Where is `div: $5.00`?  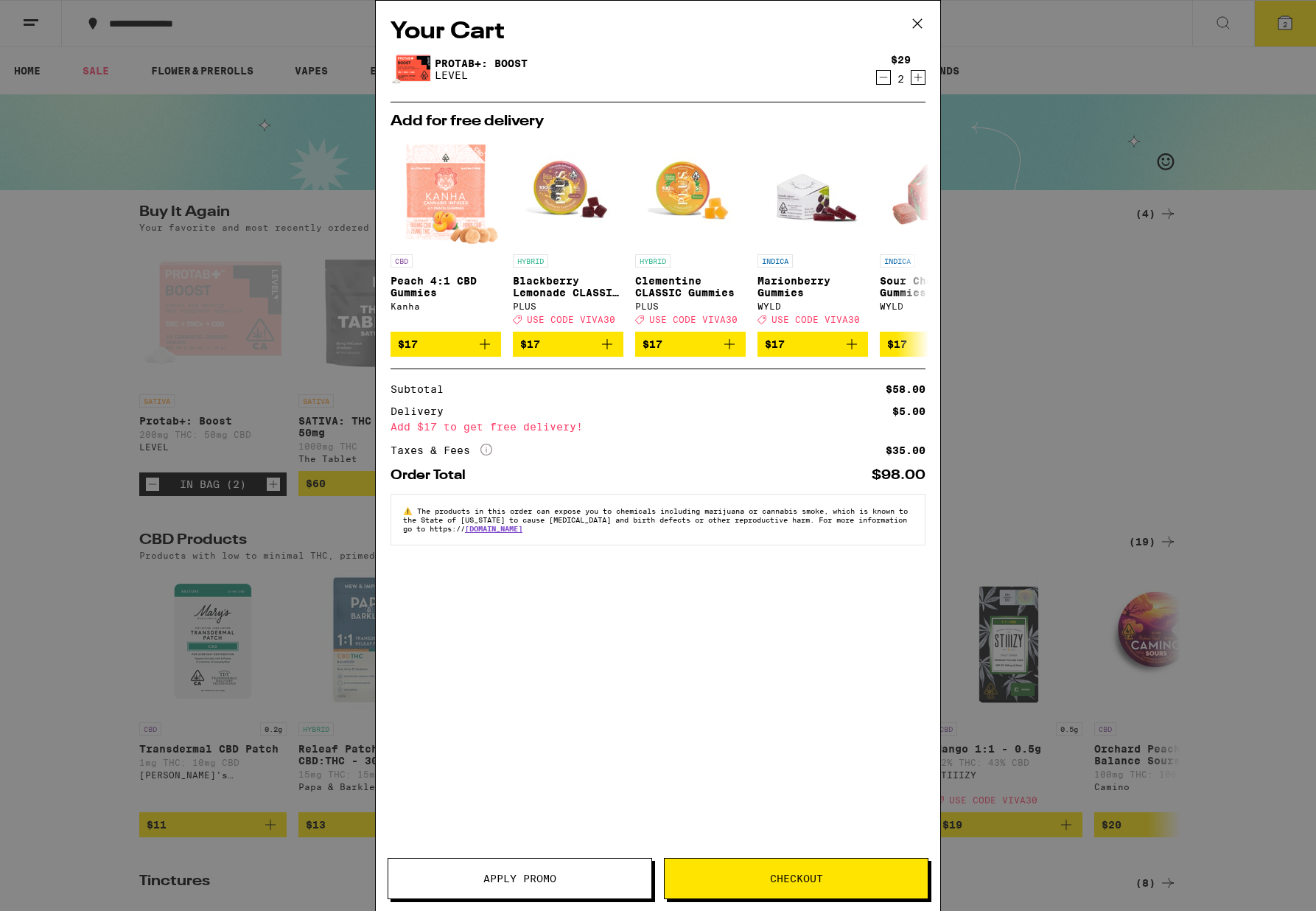 div: $5.00 is located at coordinates (908, 411).